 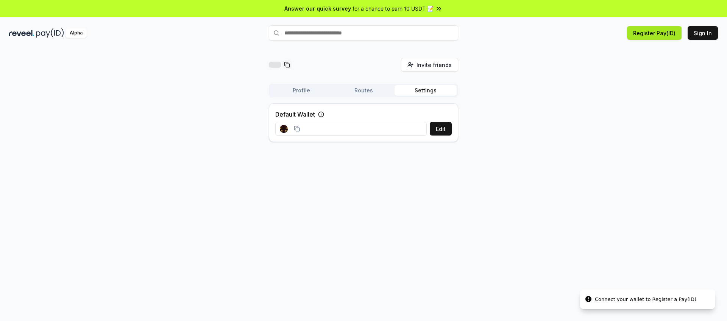 What do you see at coordinates (434, 65) in the screenshot?
I see `span: Invite friends` at bounding box center [434, 65].